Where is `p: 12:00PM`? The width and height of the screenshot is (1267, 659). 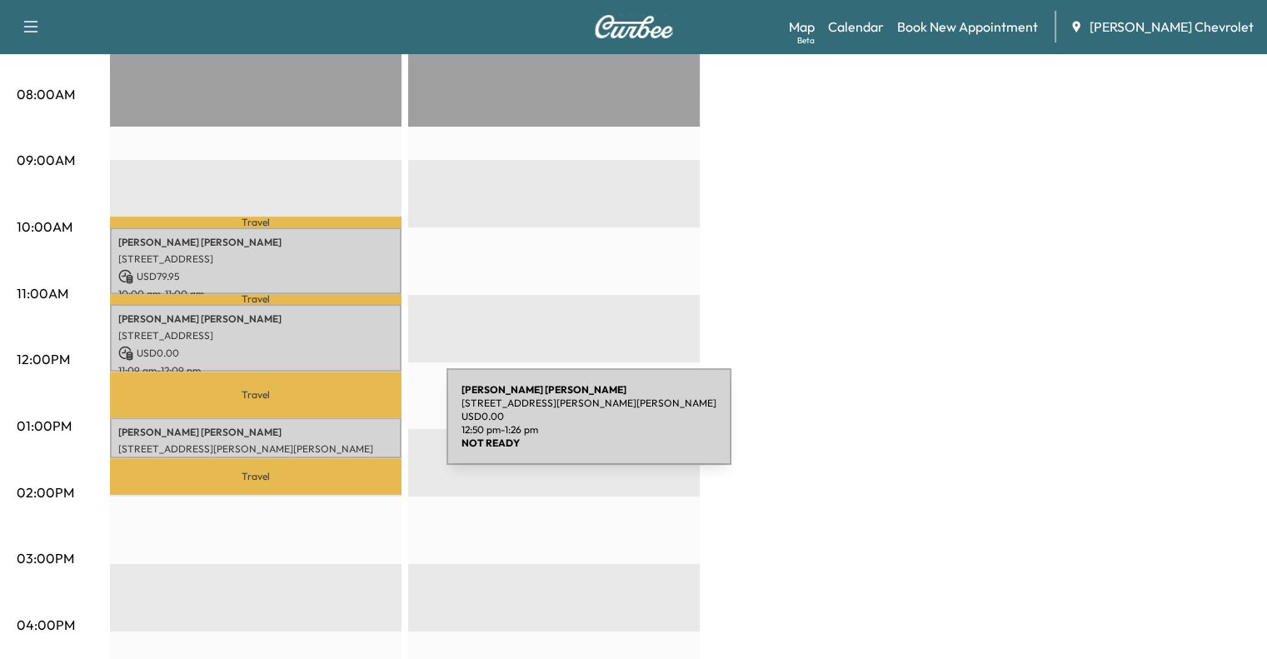
p: 12:00PM is located at coordinates (43, 359).